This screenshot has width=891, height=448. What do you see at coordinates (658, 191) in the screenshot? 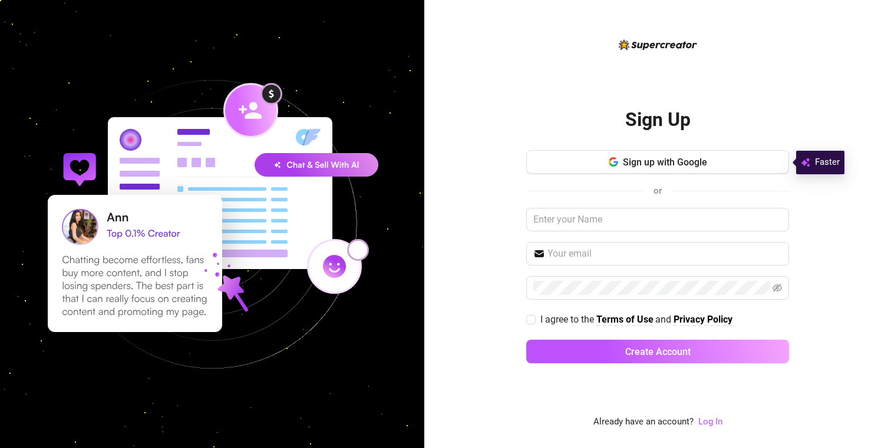
I see `span: or` at bounding box center [658, 191].